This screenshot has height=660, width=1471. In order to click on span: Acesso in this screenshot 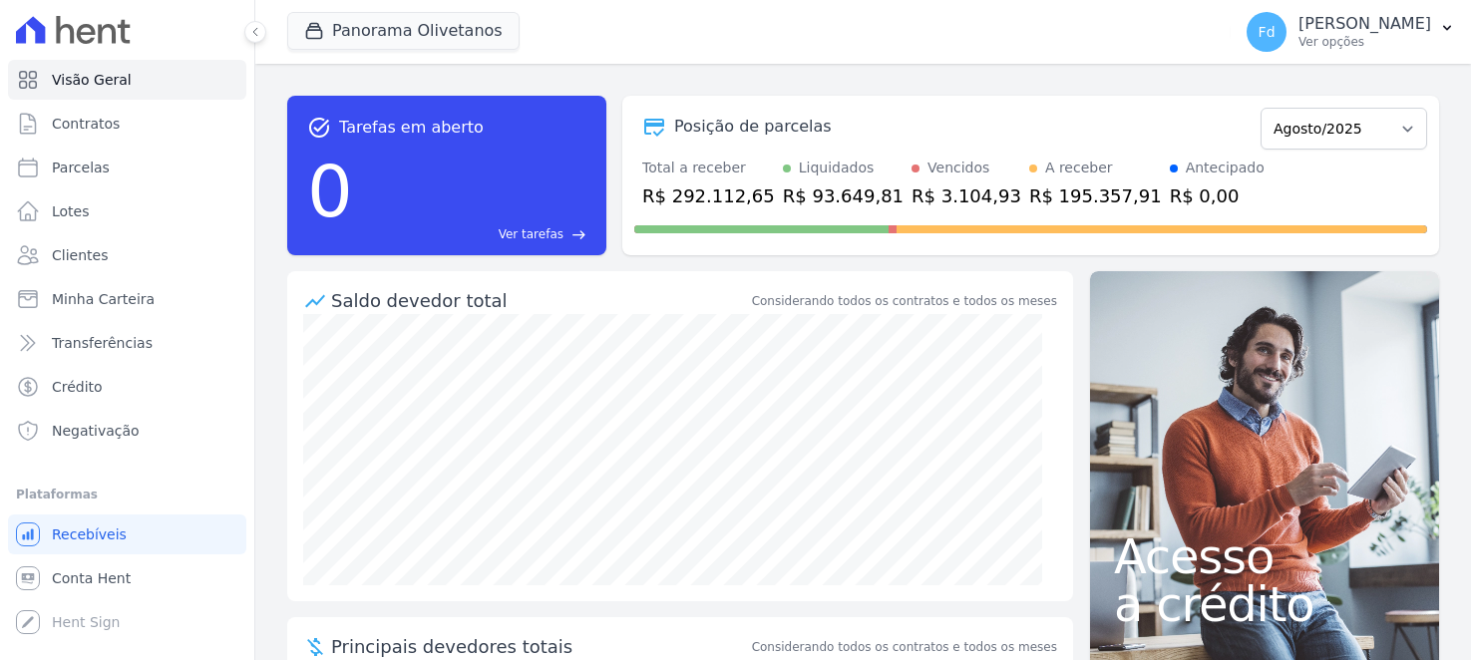, I will do `click(1264, 556)`.